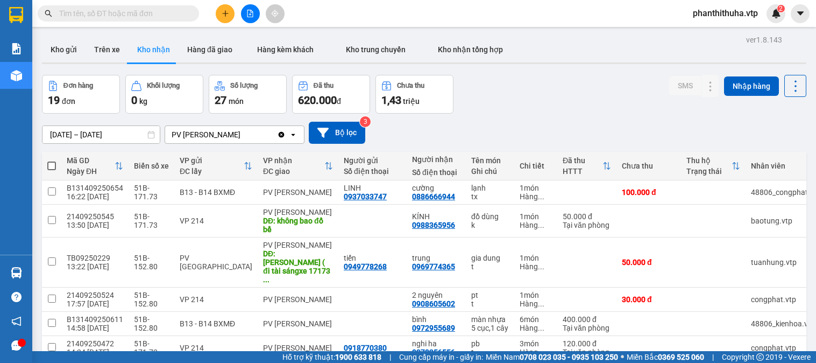  What do you see at coordinates (434, 352) in the screenshot?
I see `div: 0978356556` at bounding box center [434, 352].